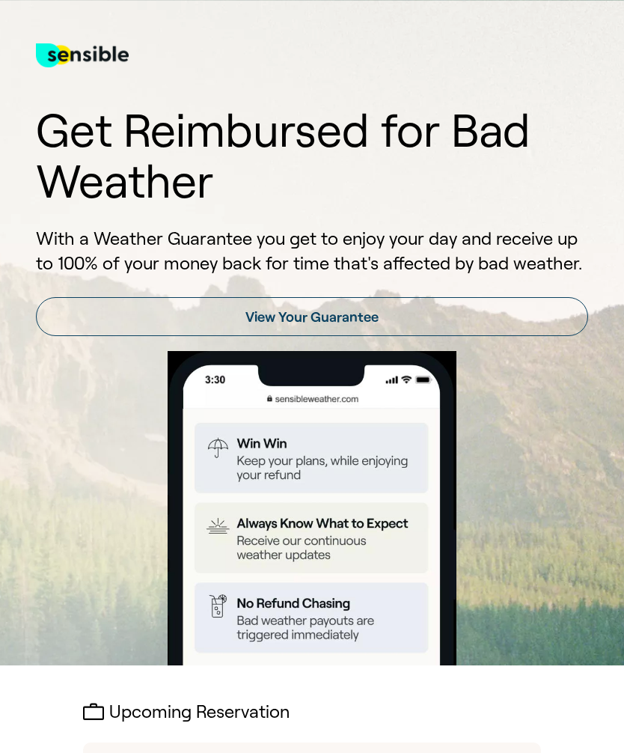 The height and width of the screenshot is (753, 624). Describe the element at coordinates (312, 316) in the screenshot. I see `a: View Your Guarantee` at that location.